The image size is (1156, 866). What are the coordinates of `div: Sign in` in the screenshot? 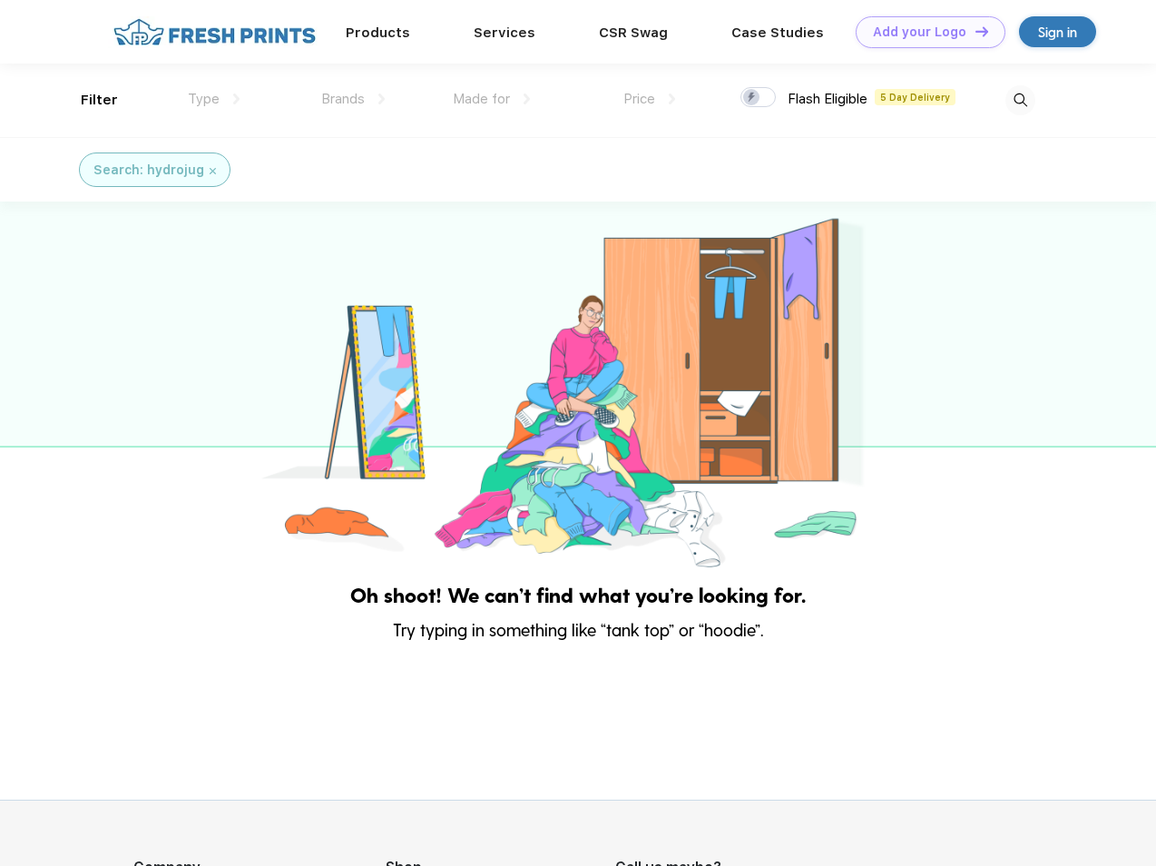 It's located at (1057, 32).